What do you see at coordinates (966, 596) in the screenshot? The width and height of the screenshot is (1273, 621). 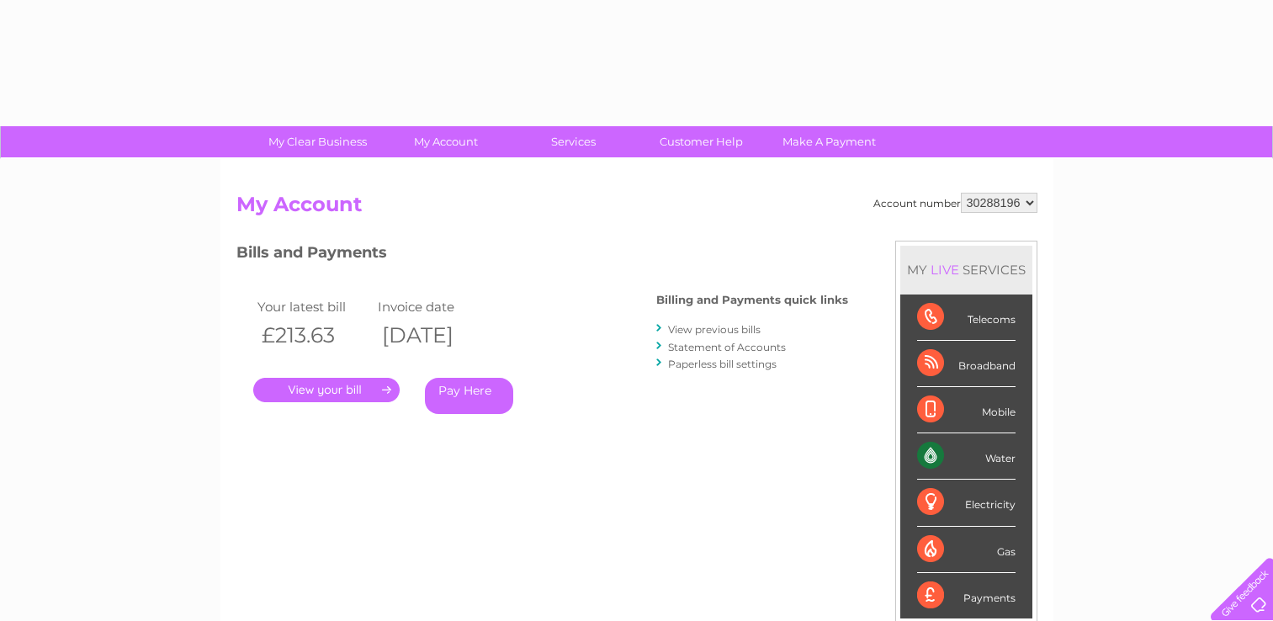 I see `div: Payments` at bounding box center [966, 596].